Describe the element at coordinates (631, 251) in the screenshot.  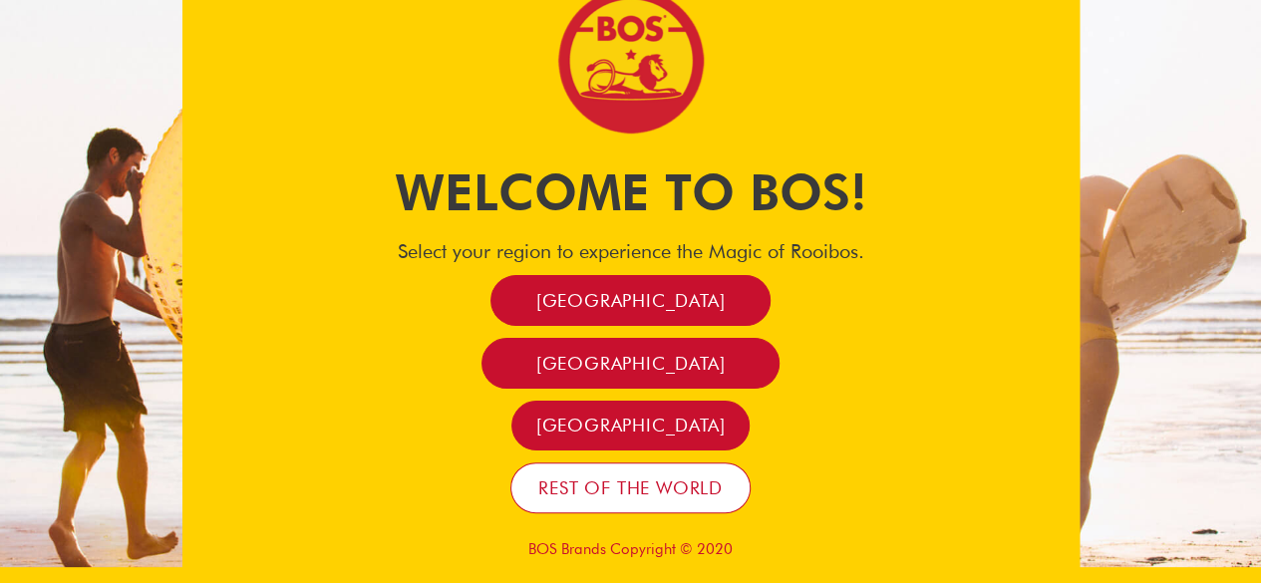
I see `h4: Select your region to experience the Magic of Rooibos.` at that location.